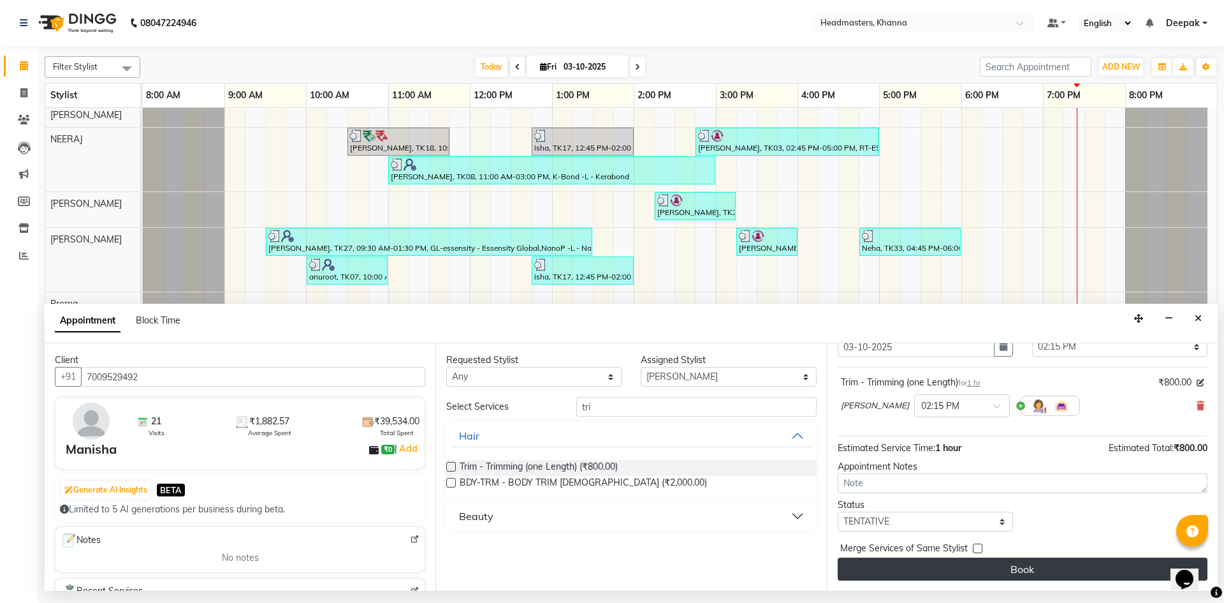  I want to click on button: ADD NEW, so click(1121, 67).